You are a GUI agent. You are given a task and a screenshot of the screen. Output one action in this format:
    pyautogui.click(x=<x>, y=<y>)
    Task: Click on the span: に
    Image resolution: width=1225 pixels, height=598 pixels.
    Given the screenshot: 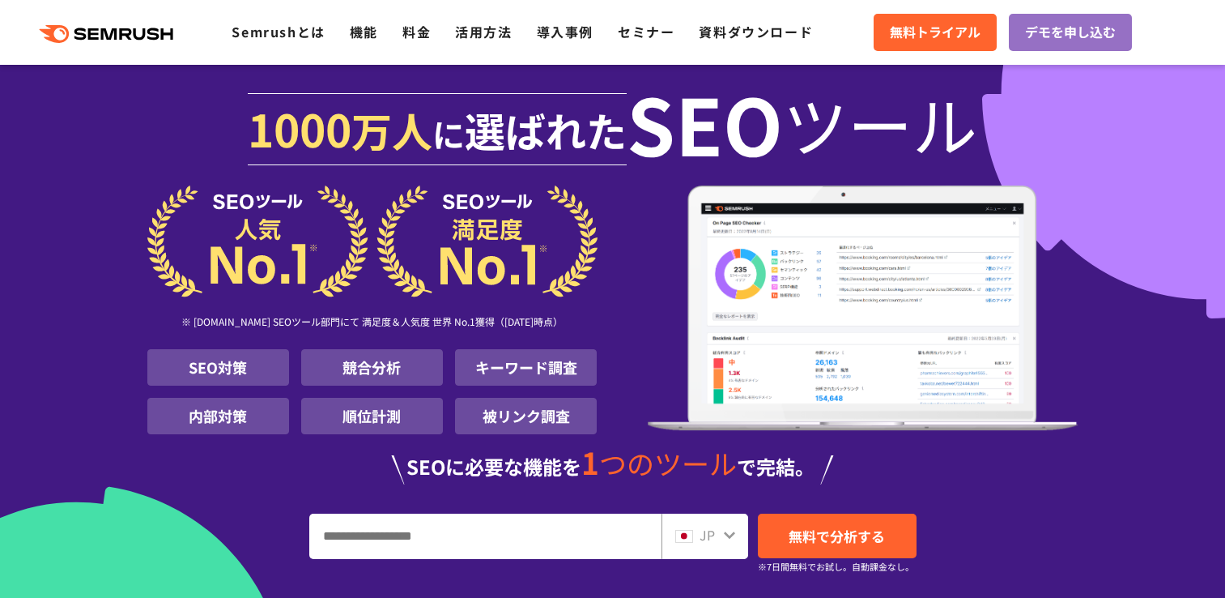 What is the action you would take?
    pyautogui.click(x=449, y=134)
    